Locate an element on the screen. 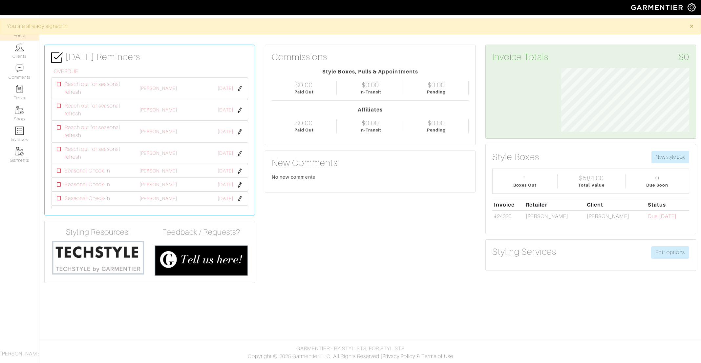 The width and height of the screenshot is (701, 363). img: check-box-icon-36a4915ff3ba2bd8f6e4f29bc755bb66becd62c870f447fc0dd1365fcfddab58.png is located at coordinates (57, 57).